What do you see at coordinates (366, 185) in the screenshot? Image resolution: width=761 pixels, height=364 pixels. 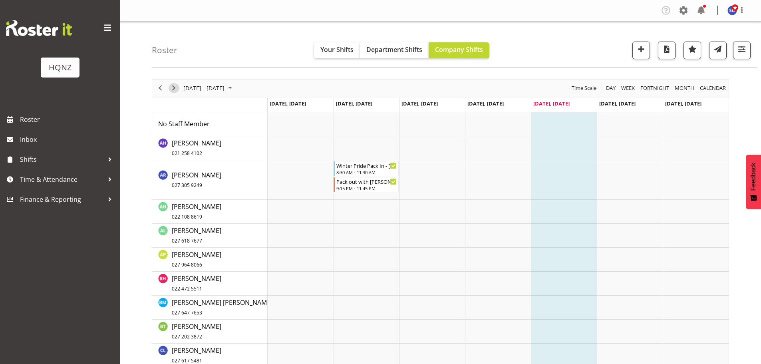 I see `div: Alex Romanytchev"s event - Pack out with Kate - $40/hour - 6079 Begin From Friday, August 22, 202...` at bounding box center [366, 185].